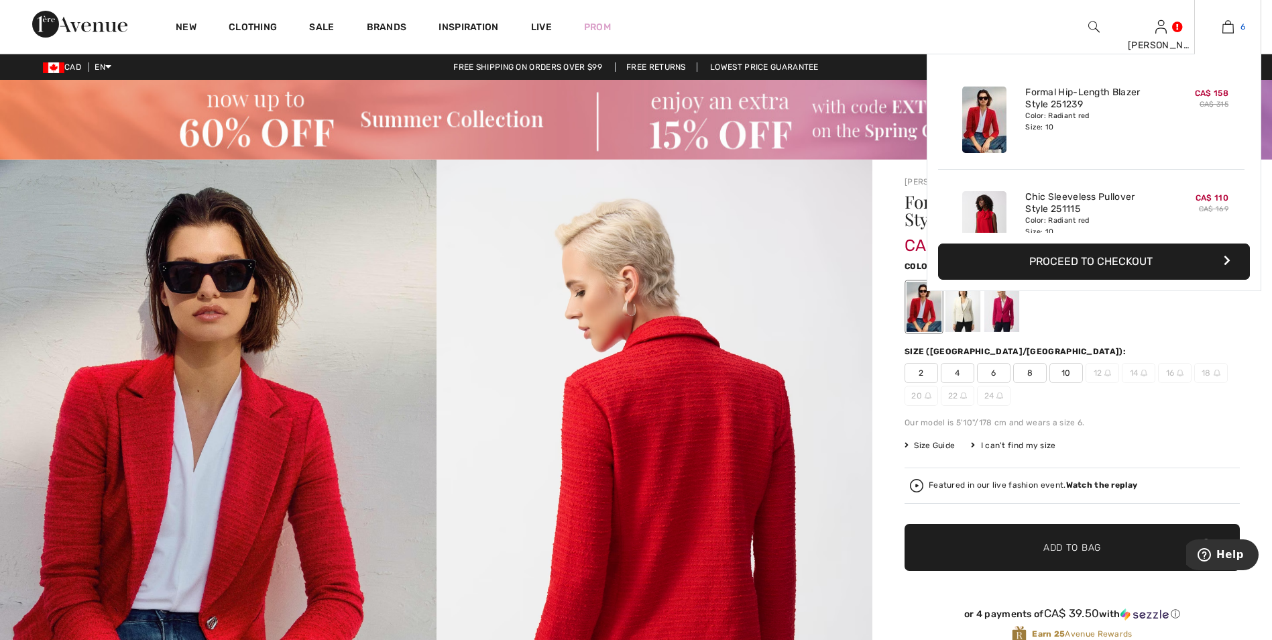  Describe the element at coordinates (1044, 211) in the screenshot. I see `h1: Formal Hip-length Blazer Style 251239` at that location.